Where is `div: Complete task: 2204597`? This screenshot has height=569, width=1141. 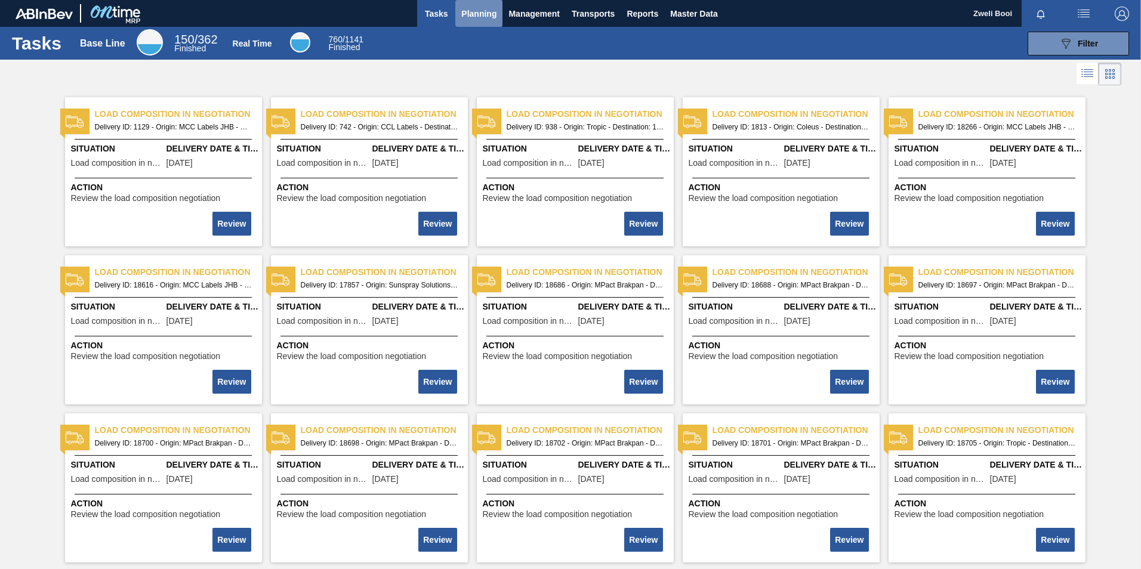 div: Complete task: 2204597 is located at coordinates (1056, 224).